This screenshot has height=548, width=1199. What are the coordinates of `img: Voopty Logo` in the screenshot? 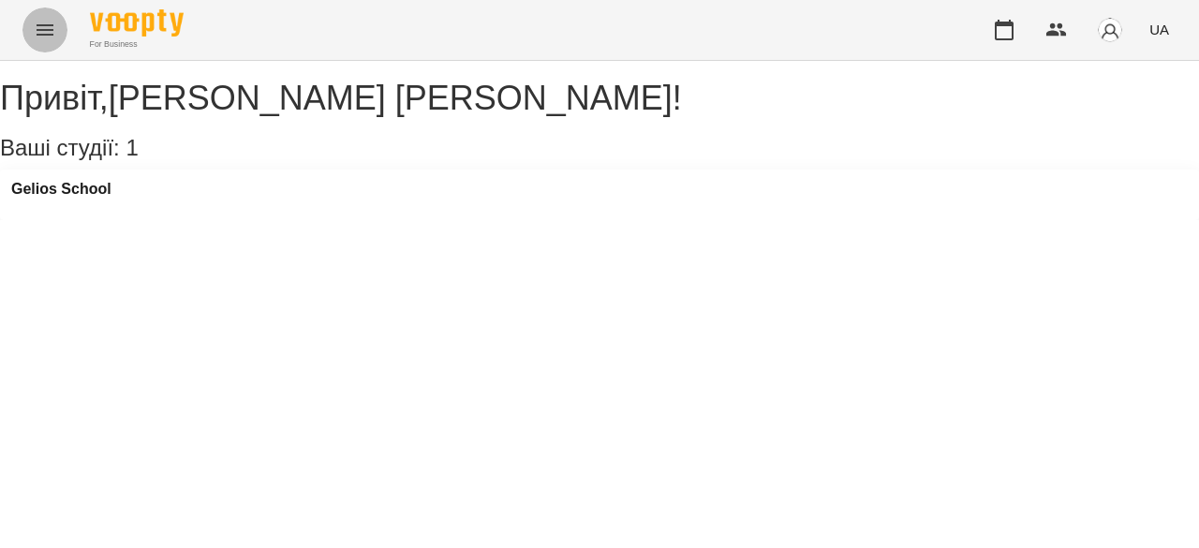 It's located at (137, 22).